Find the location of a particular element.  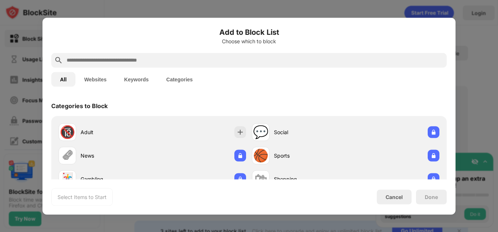

div: Cancel is located at coordinates (394, 196).